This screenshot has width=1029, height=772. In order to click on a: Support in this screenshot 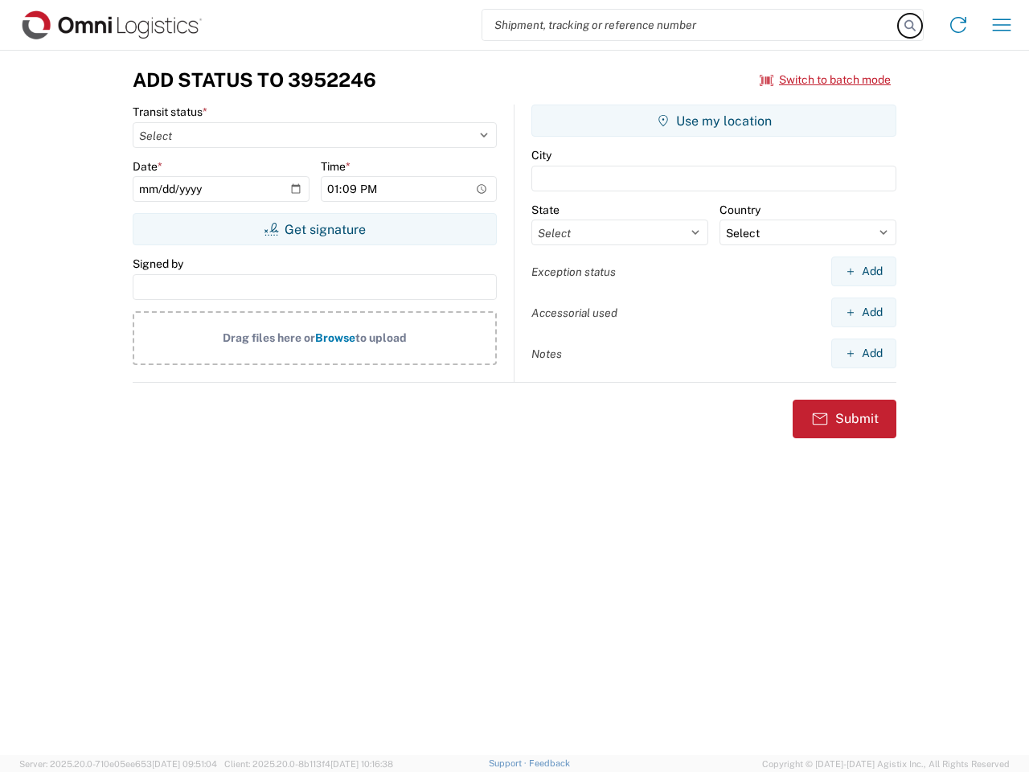, I will do `click(509, 763)`.